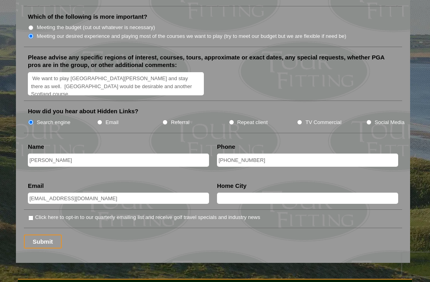  Describe the element at coordinates (226, 147) in the screenshot. I see `label: Phone` at that location.